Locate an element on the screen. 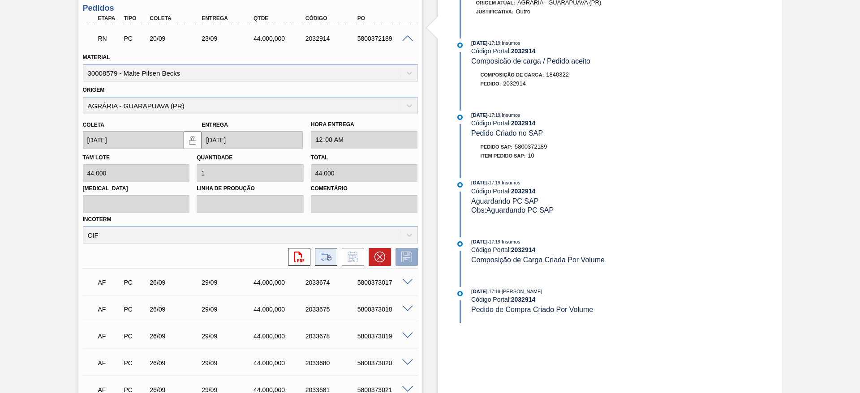  label: Entrega is located at coordinates (214, 125).